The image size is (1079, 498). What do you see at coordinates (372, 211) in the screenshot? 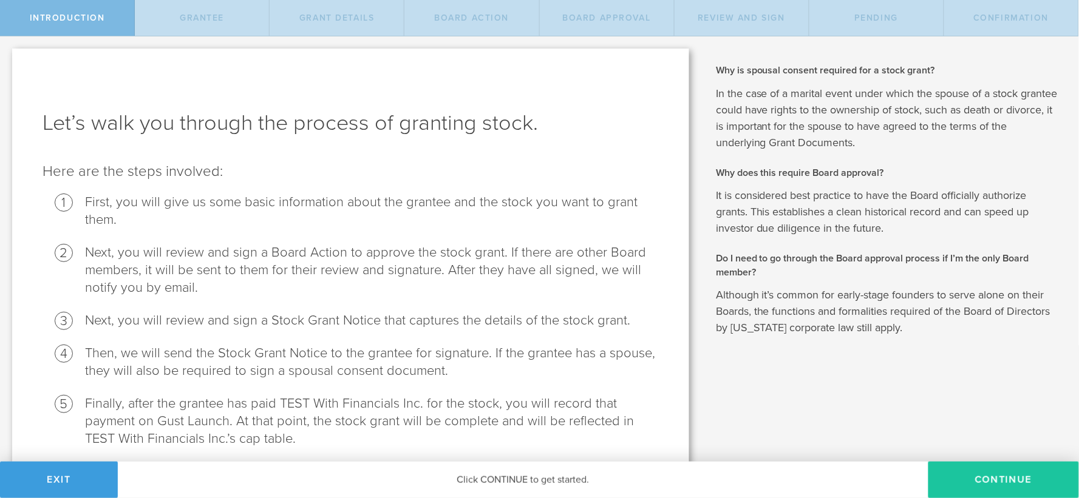
I see `li: First, you will give us some basic information about the grantee and the stock you want to grant ...` at bounding box center [372, 211].